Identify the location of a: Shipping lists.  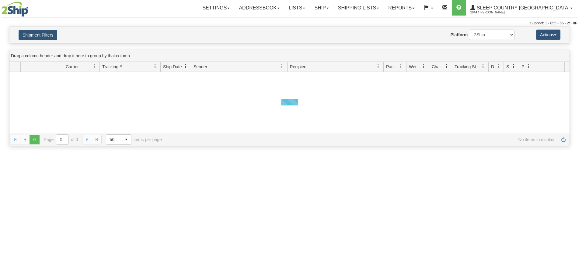
(359, 8).